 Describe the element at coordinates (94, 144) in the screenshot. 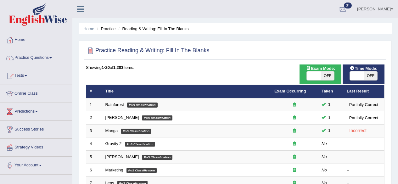

I see `td: 4` at that location.